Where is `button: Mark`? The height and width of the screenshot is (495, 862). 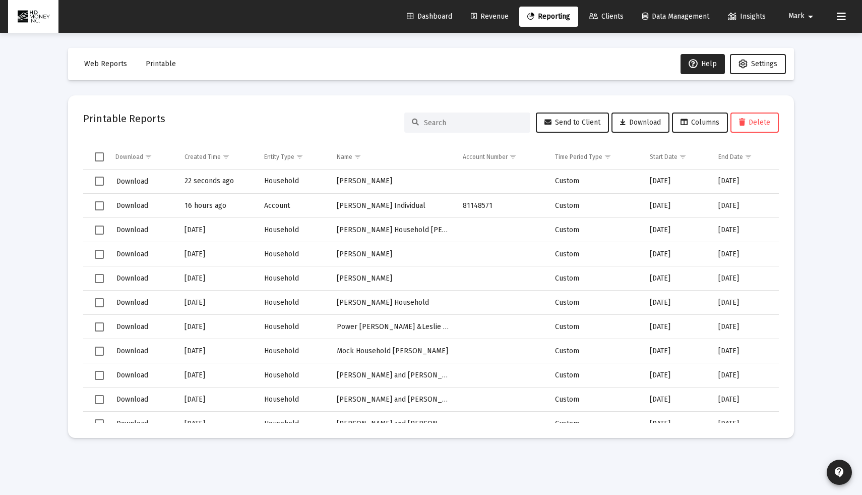 button: Mark is located at coordinates (803, 16).